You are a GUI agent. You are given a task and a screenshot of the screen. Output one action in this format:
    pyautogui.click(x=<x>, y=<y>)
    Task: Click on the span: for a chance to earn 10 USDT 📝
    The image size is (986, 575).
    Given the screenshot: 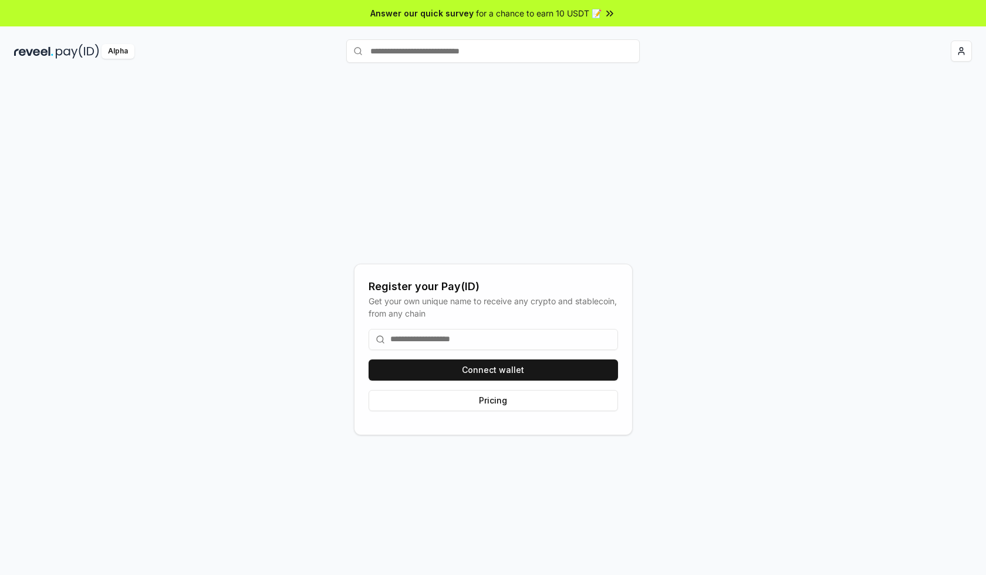 What is the action you would take?
    pyautogui.click(x=539, y=13)
    